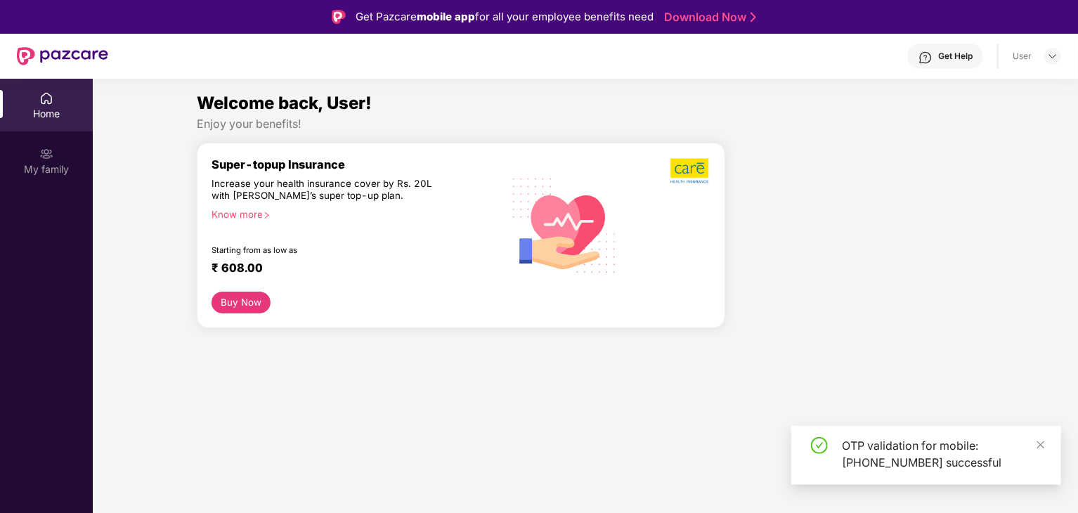  Describe the element at coordinates (46, 98) in the screenshot. I see `img: svg+xml;base64,PHN2ZyBpZD0iSG9tZSIgeG1sbnM9Imh0dHA6Ly93d3cudzMub3JnLzIwMDAvc3ZnIiB3aWR0aD0iMjAiIG...` at that location.